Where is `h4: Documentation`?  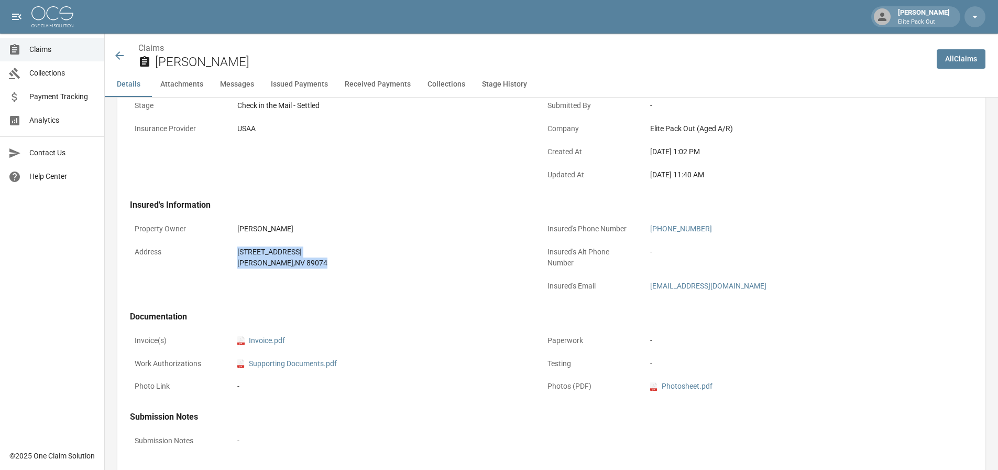
h4: Documentation is located at coordinates (537, 317).